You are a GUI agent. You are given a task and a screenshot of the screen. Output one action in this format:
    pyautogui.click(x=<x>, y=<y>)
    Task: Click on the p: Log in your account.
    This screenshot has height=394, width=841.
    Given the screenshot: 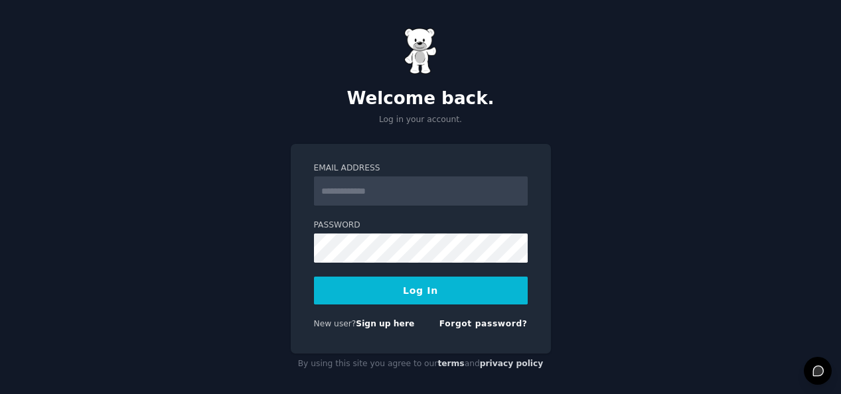 What is the action you would take?
    pyautogui.click(x=421, y=120)
    